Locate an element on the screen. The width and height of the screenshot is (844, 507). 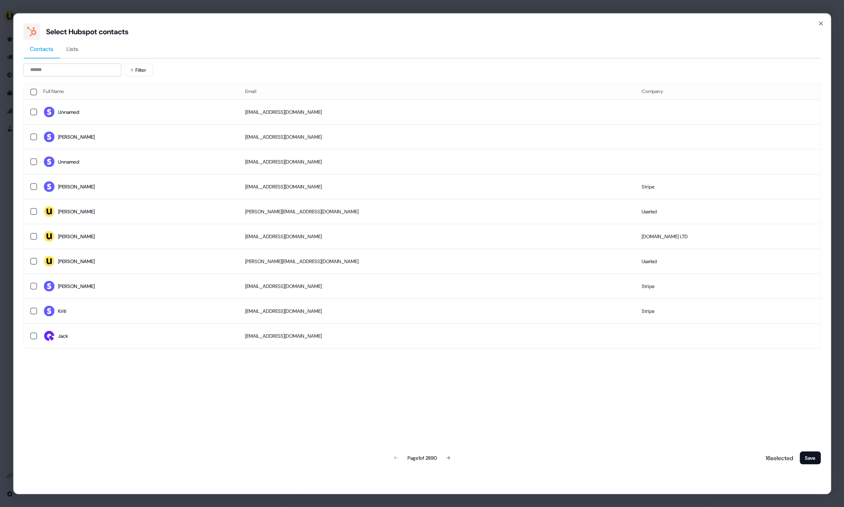
th: Full Name is located at coordinates (138, 91).